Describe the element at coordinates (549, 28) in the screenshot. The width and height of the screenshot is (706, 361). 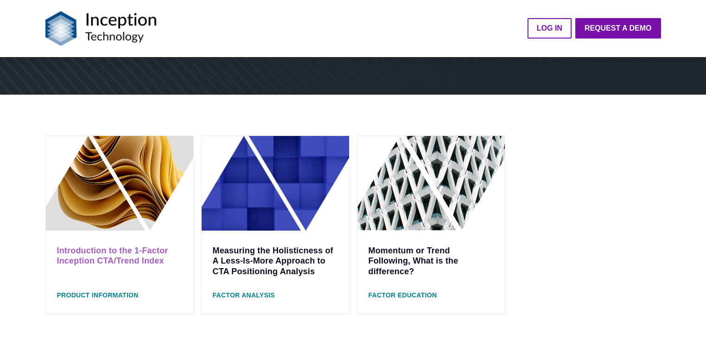
I see `a: LOG IN` at that location.